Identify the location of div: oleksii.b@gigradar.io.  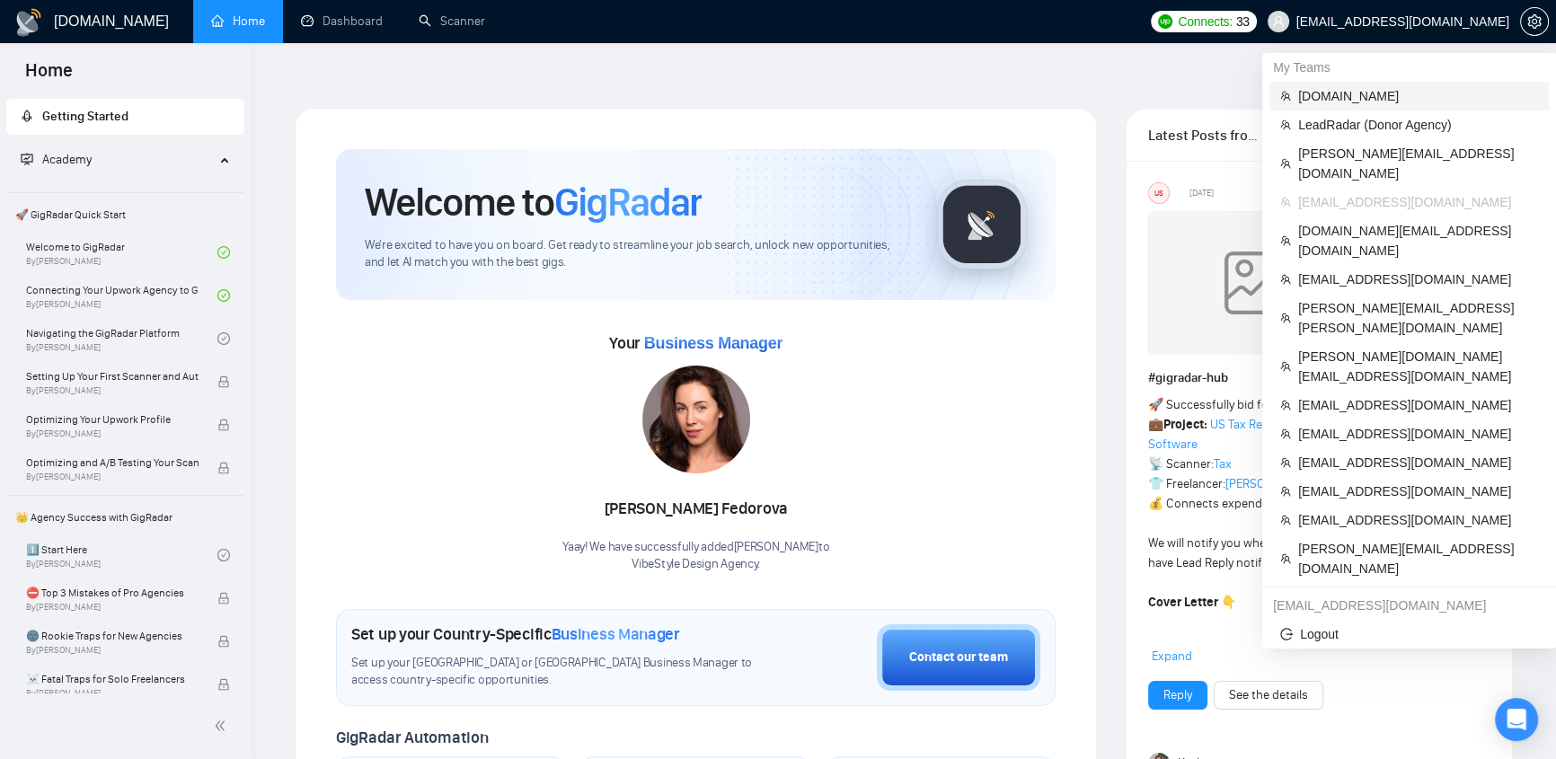
(1409, 606).